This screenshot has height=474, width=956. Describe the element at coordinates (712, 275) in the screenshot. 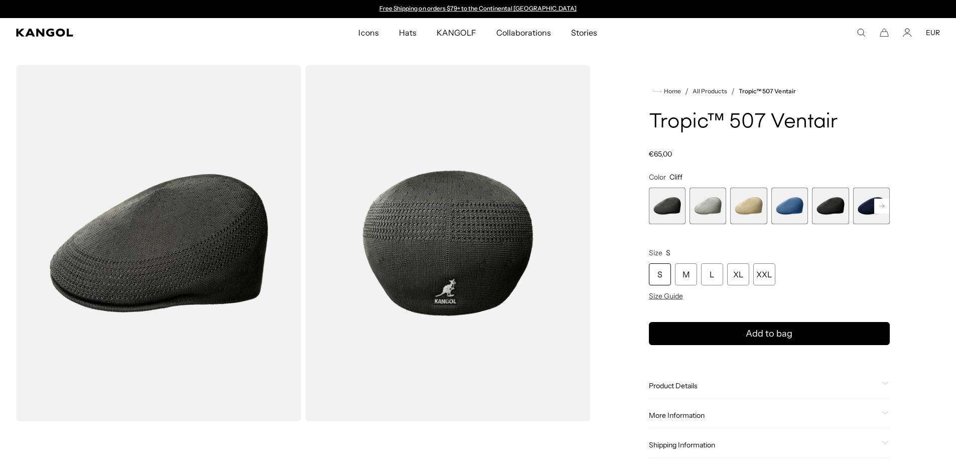

I see `div: L` at that location.